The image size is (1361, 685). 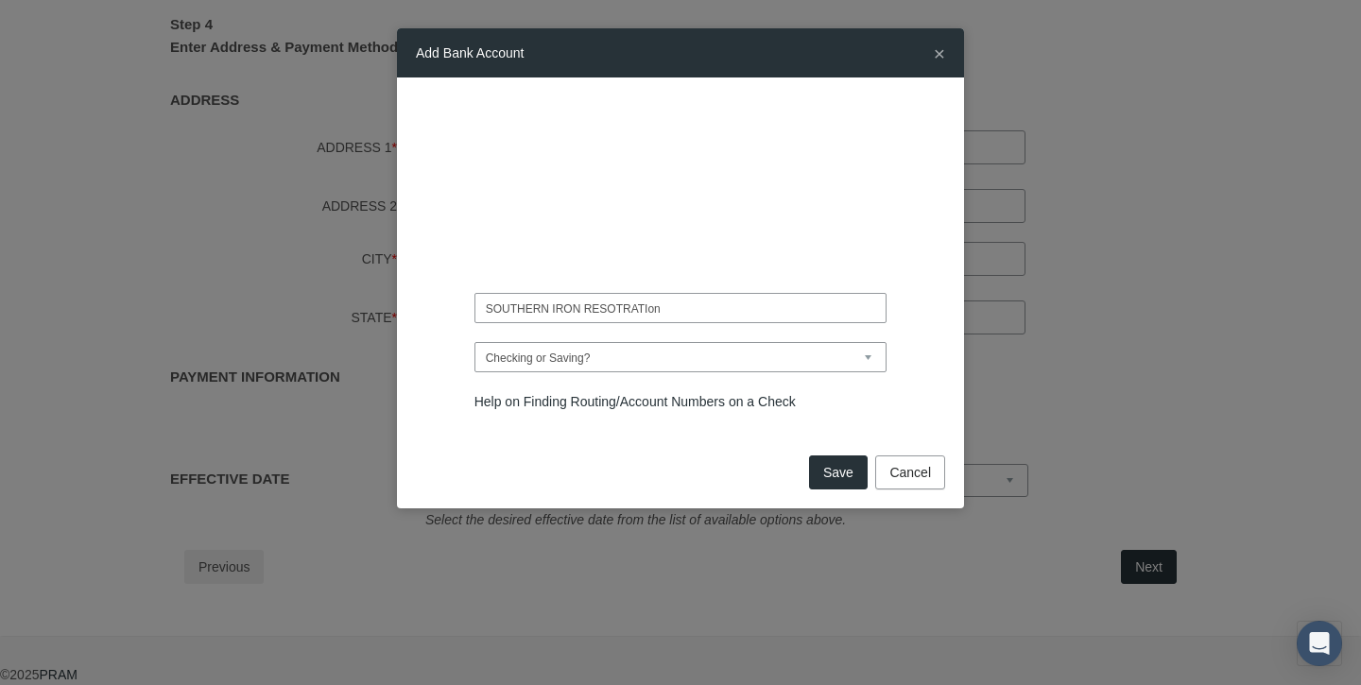 What do you see at coordinates (838, 472) in the screenshot?
I see `button: Save` at bounding box center [838, 472].